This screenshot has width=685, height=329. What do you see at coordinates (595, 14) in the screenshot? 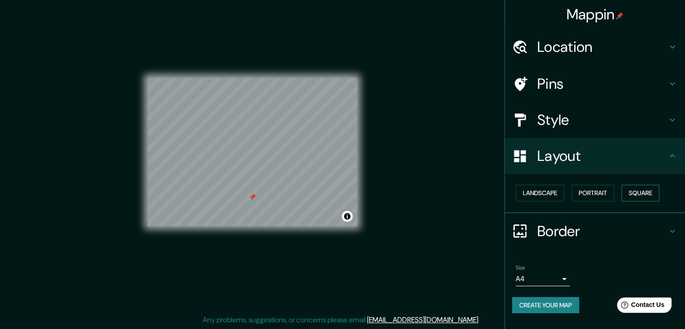
I see `h4: Mappin` at bounding box center [595, 14].